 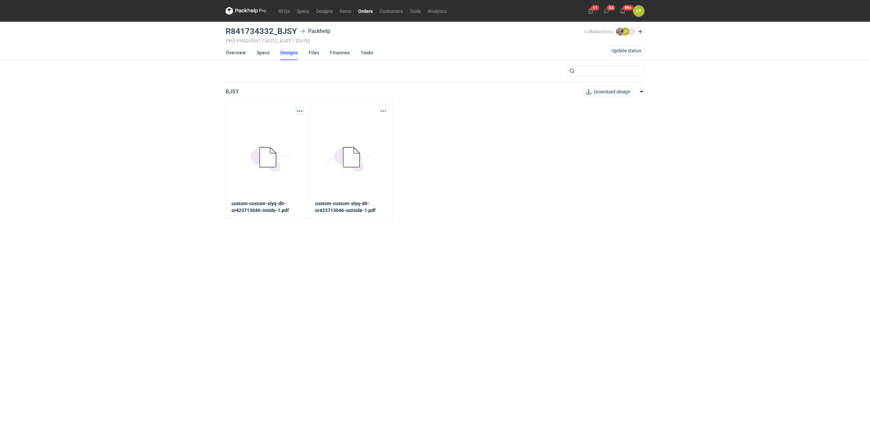 What do you see at coordinates (623, 11) in the screenshot?
I see `button: 99+` at bounding box center [623, 11].